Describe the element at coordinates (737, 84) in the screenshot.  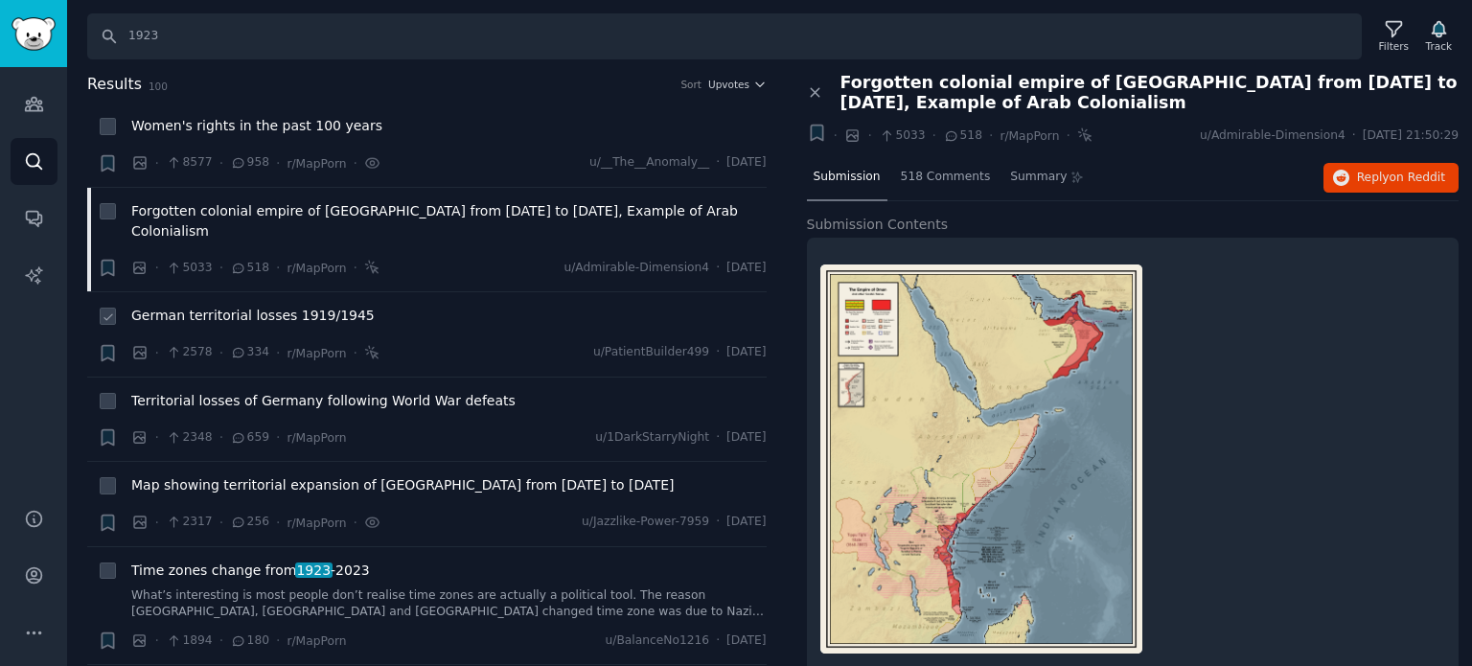
I see `button: Upvotes` at that location.